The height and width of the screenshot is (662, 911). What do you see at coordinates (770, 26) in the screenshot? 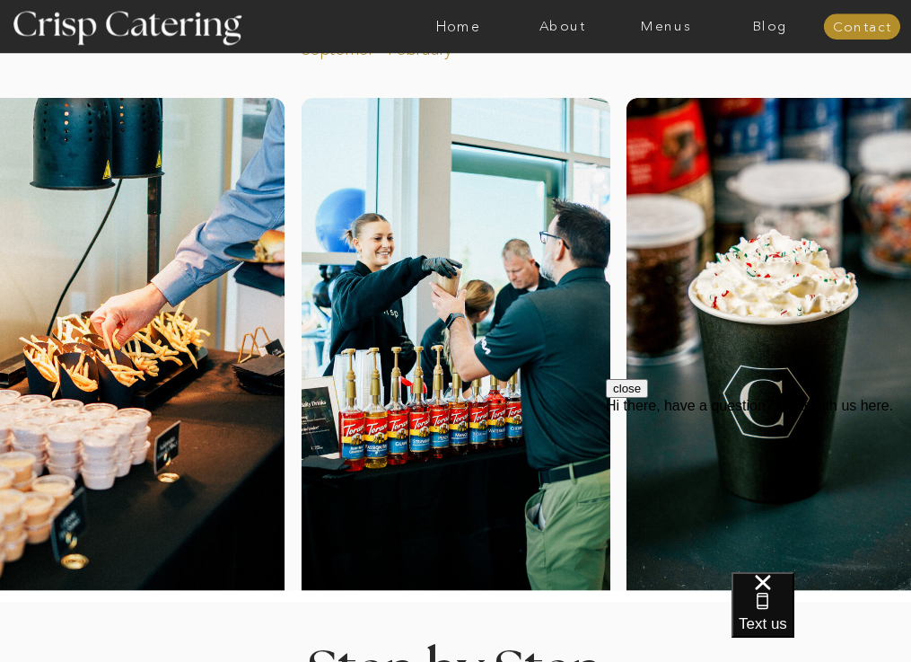
I see `a: Blog` at bounding box center [770, 26].